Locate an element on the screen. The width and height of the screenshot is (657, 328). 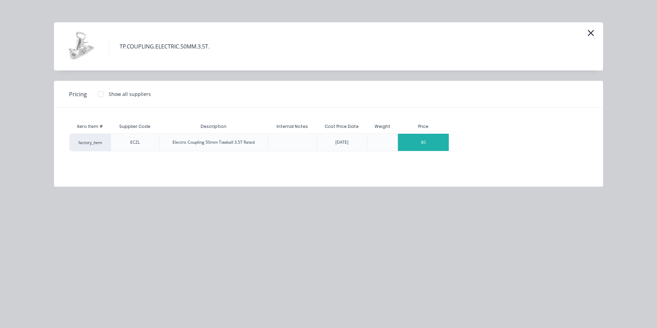
div: Internal Notes is located at coordinates (292, 126).